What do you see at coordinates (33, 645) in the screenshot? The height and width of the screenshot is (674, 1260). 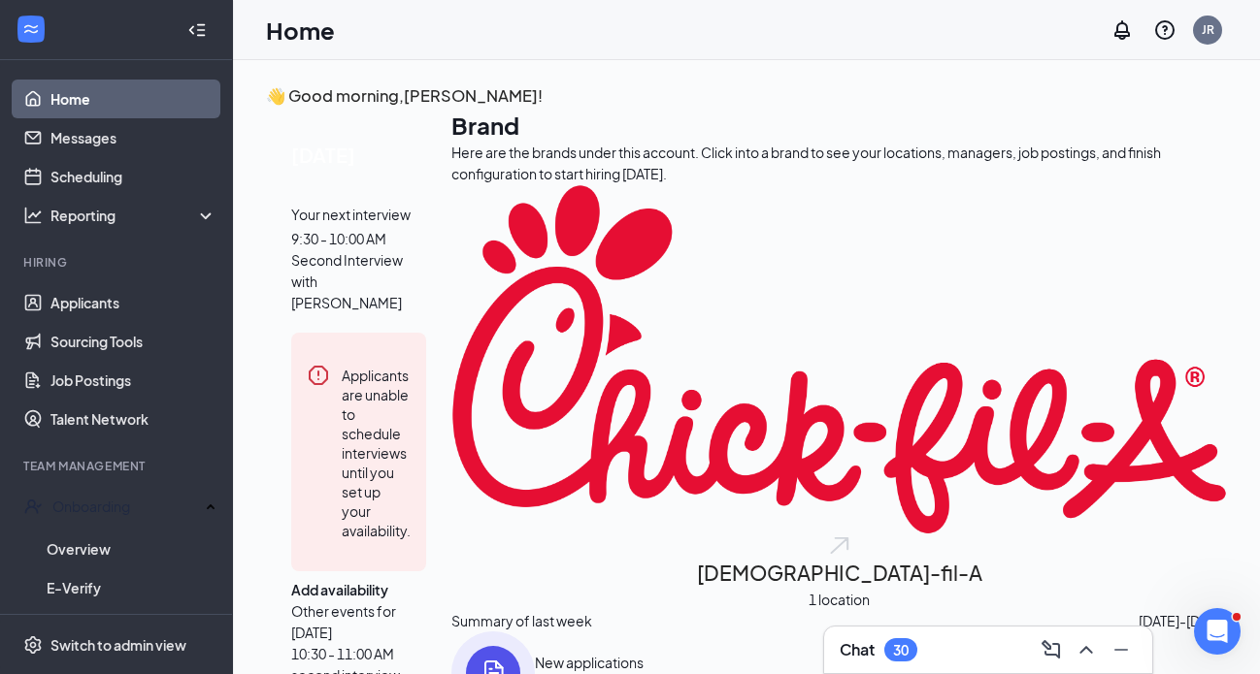 I see `svg: Settings` at bounding box center [33, 645].